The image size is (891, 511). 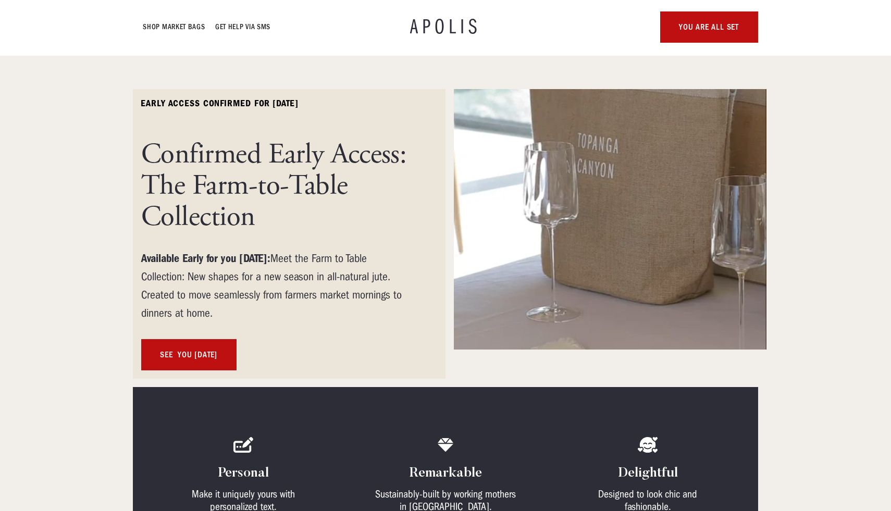 I want to click on div: Meet the Farm to Table Collection: New shapes for a new season in all-natural jute. Created to mo..., so click(x=277, y=286).